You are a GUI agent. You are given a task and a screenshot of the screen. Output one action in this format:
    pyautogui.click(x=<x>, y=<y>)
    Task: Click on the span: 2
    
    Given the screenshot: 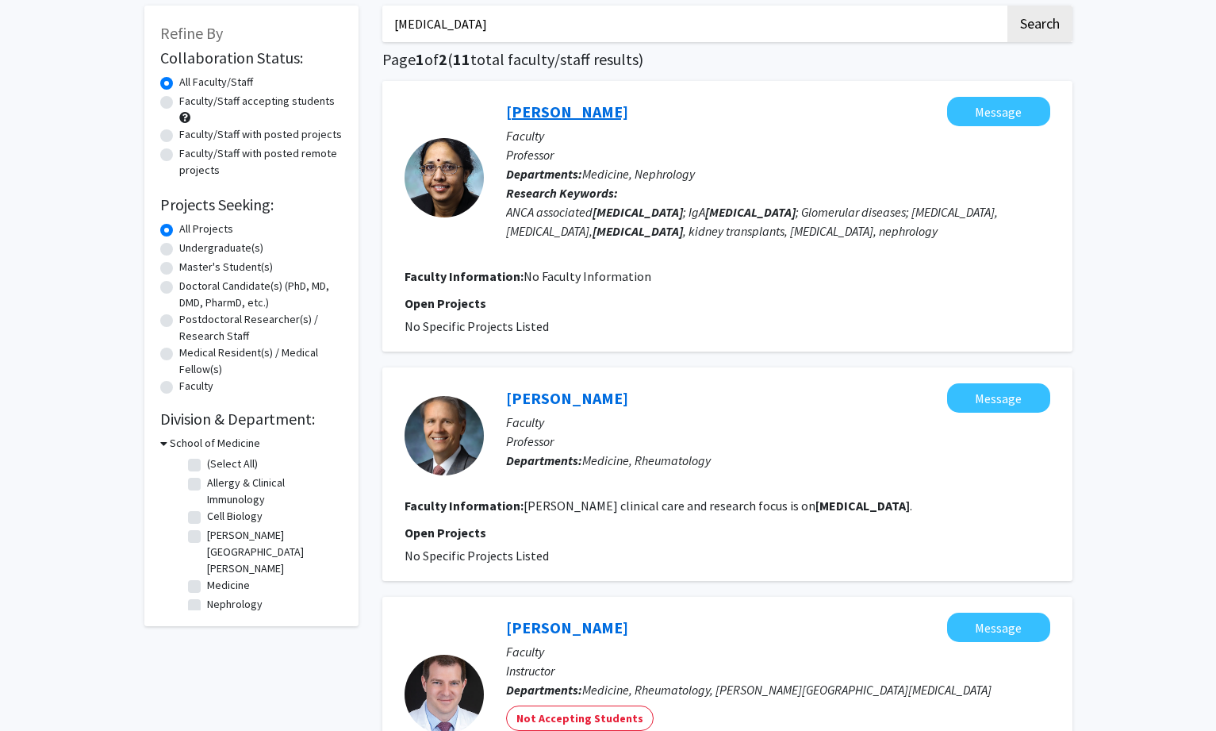 What is the action you would take?
    pyautogui.click(x=443, y=59)
    